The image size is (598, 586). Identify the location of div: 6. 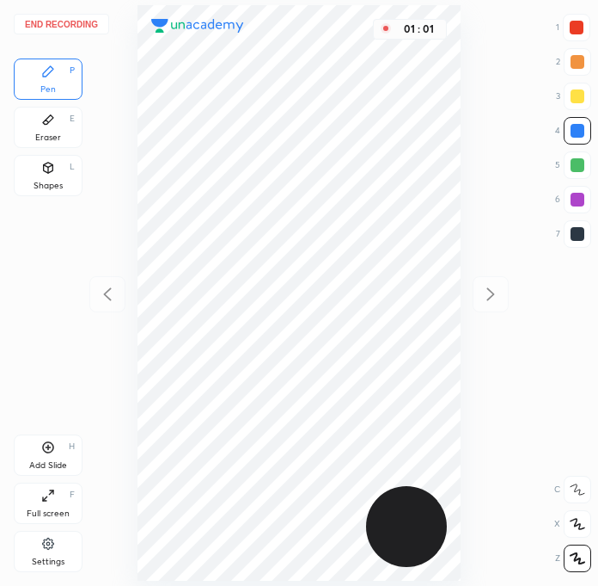
(574, 199).